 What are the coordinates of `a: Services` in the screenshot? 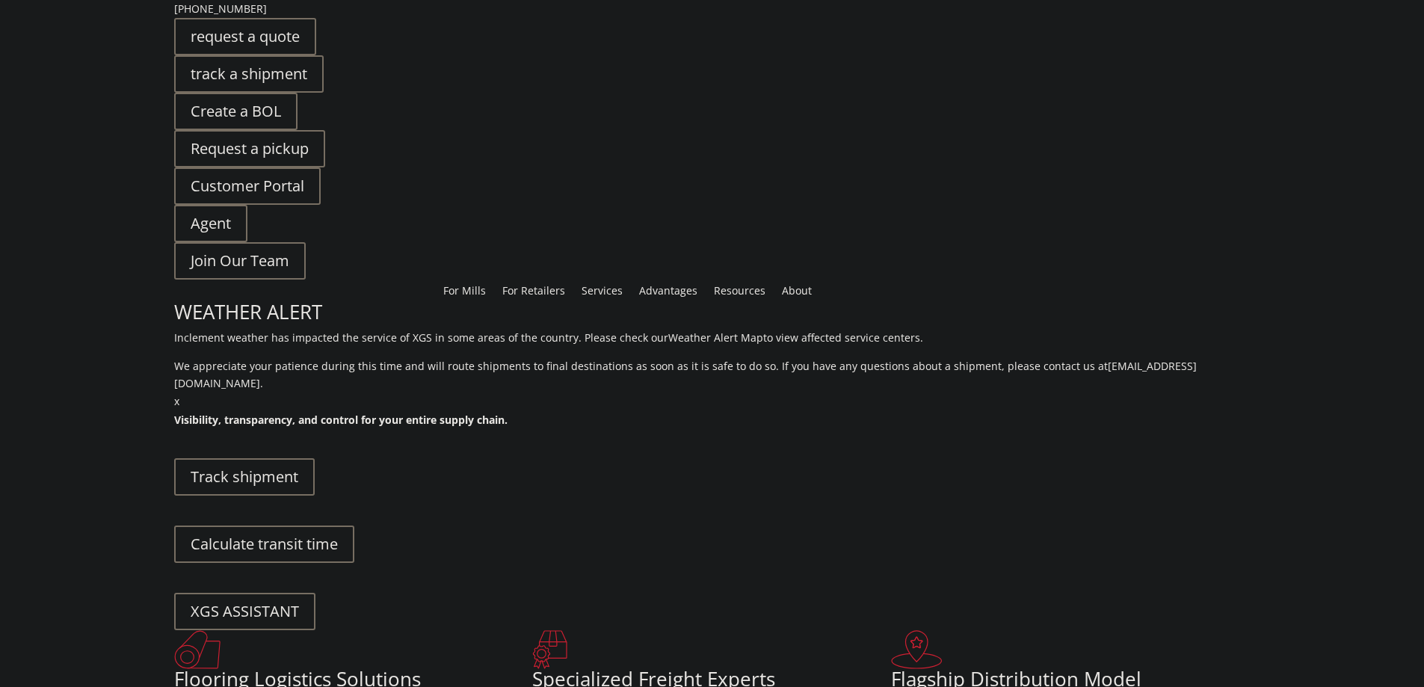 It's located at (602, 294).